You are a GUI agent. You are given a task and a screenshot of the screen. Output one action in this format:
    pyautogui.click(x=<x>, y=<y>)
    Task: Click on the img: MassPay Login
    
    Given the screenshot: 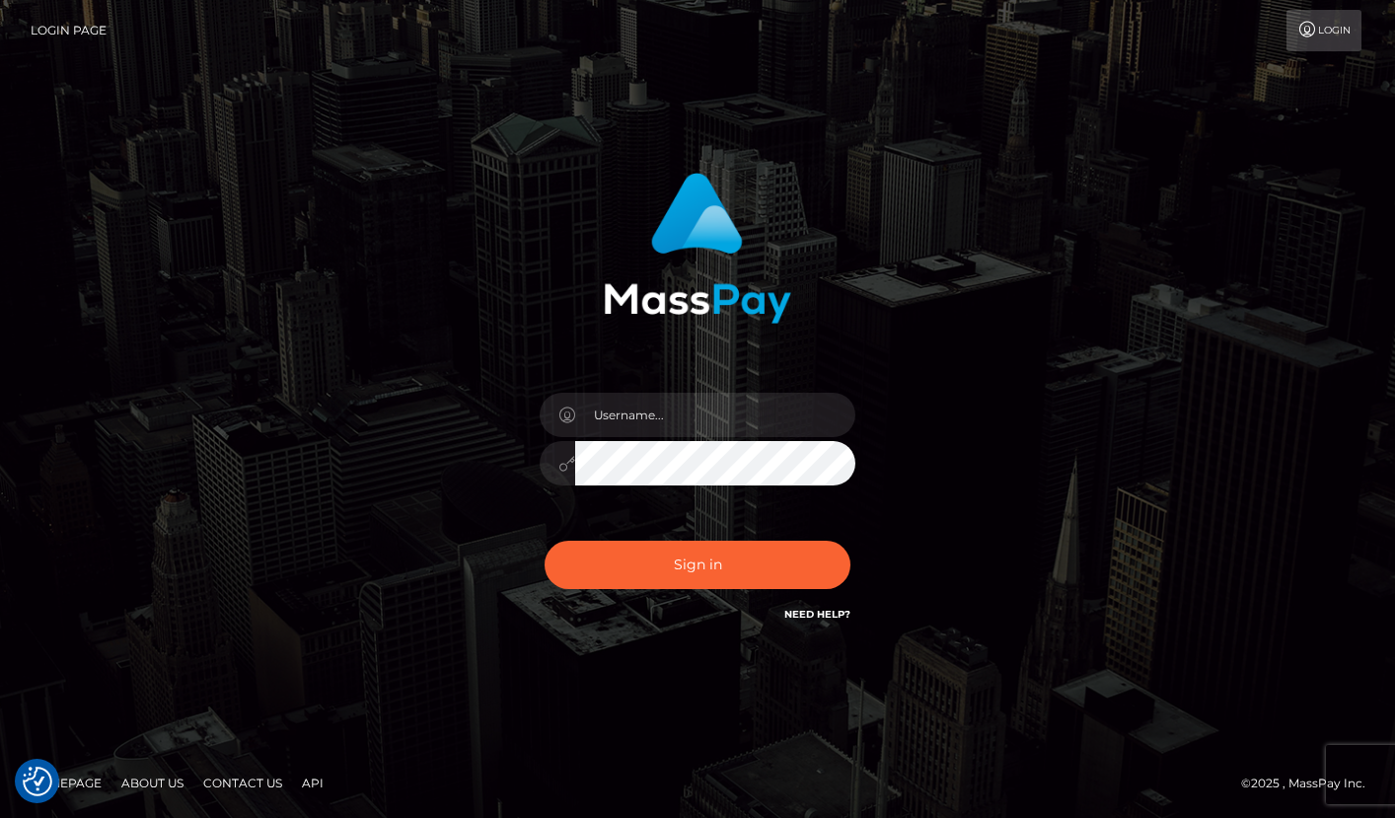 What is the action you would take?
    pyautogui.click(x=697, y=248)
    